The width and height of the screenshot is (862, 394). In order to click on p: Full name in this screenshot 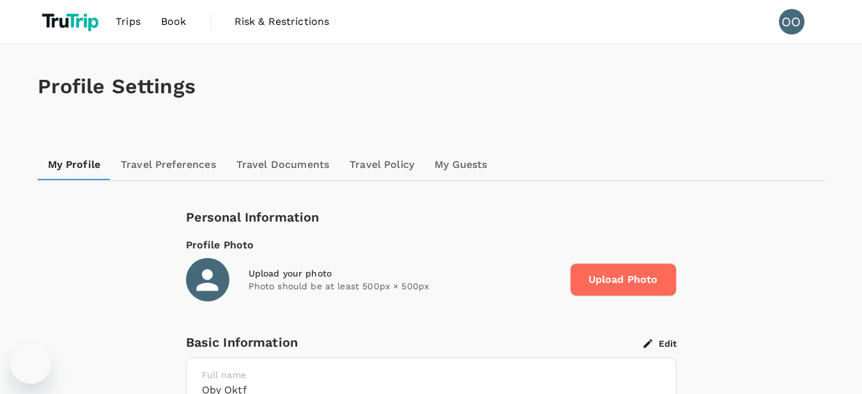, I will do `click(432, 375)`.